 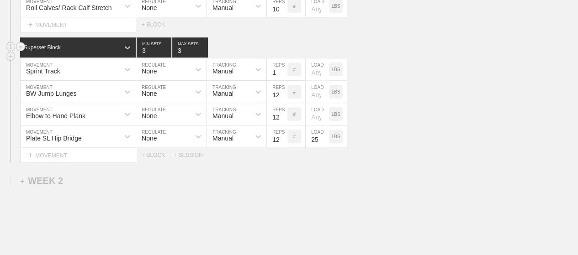 I want to click on div: Plate SL Hip Bridge, so click(x=54, y=138).